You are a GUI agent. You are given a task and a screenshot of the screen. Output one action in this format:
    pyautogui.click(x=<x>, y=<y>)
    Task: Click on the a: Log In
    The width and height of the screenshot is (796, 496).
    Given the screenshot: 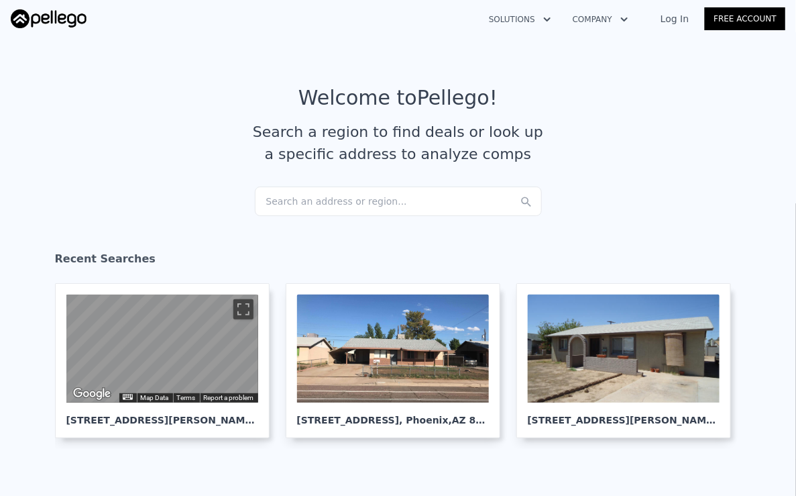 What is the action you would take?
    pyautogui.click(x=675, y=19)
    